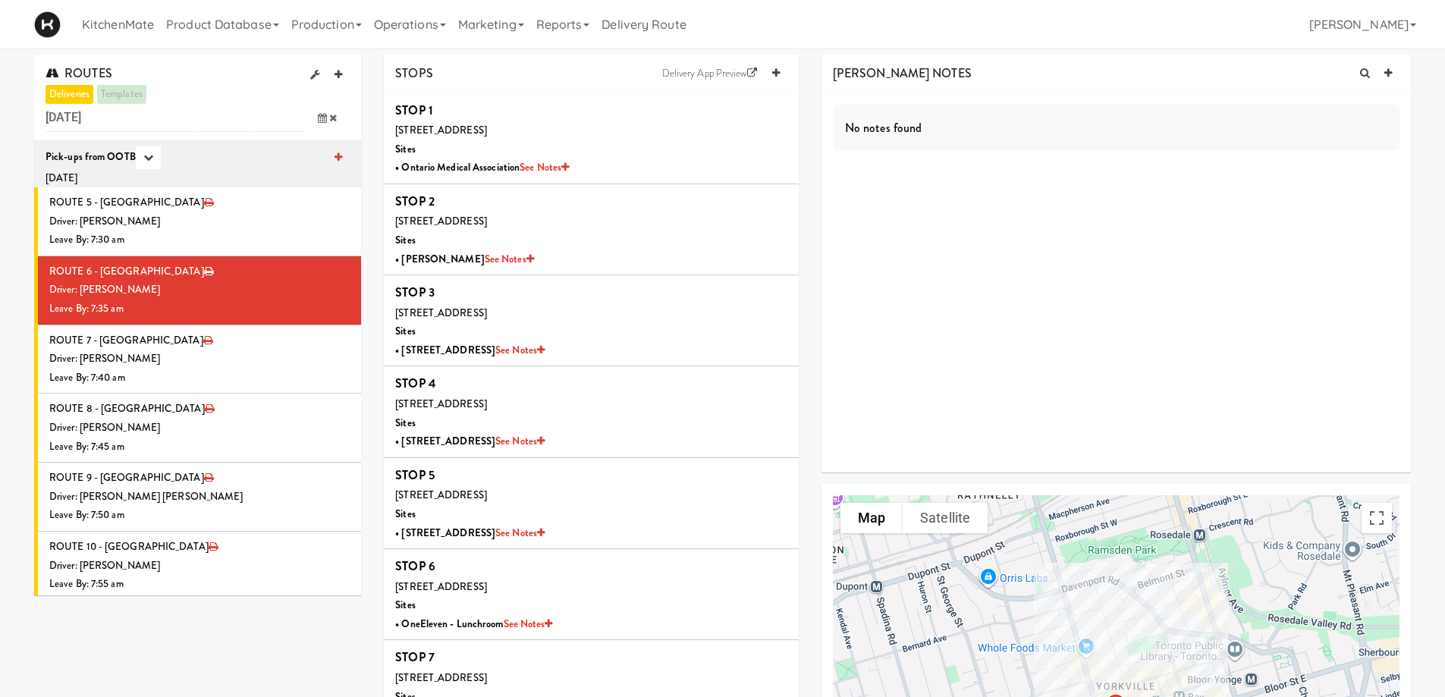 The height and width of the screenshot is (697, 1445). What do you see at coordinates (121, 94) in the screenshot?
I see `a: templates` at bounding box center [121, 94].